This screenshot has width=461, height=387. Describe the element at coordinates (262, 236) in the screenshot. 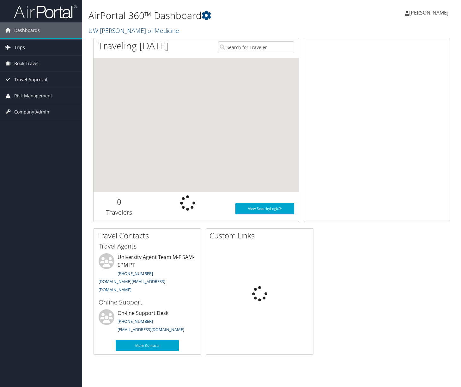

I see `h2: Custom Links` at that location.